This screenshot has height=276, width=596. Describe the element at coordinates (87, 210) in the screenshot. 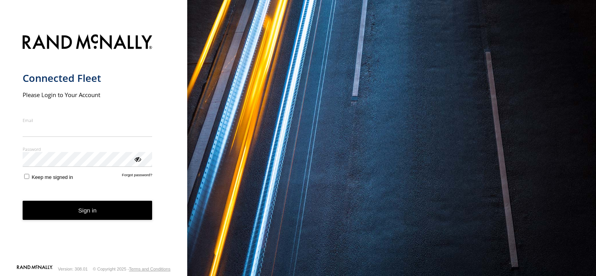

I see `button: Sign in` at that location.